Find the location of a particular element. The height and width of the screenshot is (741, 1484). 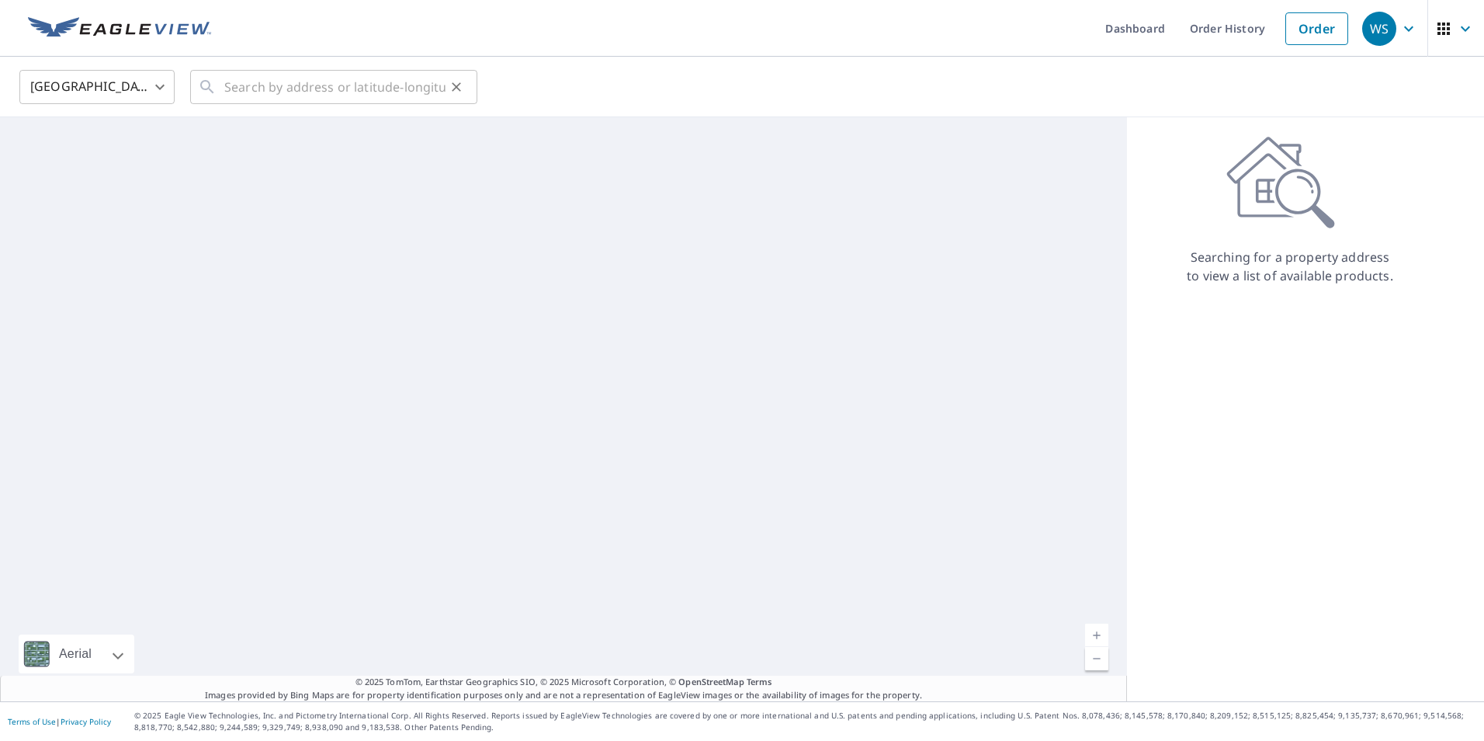

p: Searching for a property address to view a list of available products. is located at coordinates (1290, 266).